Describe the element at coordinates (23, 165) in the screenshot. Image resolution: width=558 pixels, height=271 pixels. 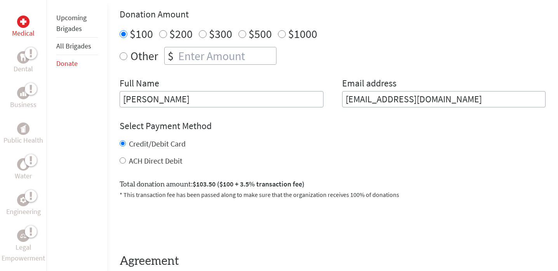
I see `div: Water` at that location.